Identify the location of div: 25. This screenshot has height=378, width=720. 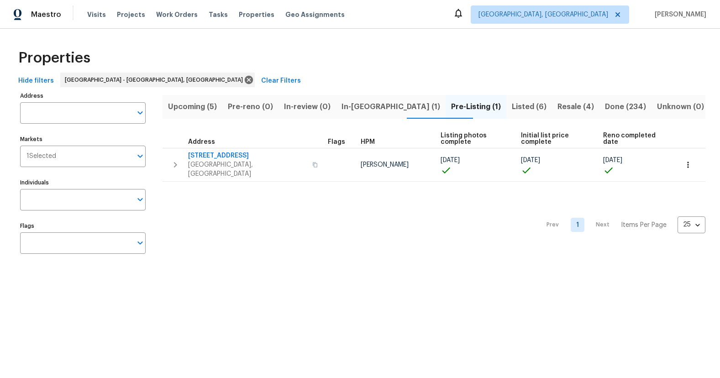
(691, 225).